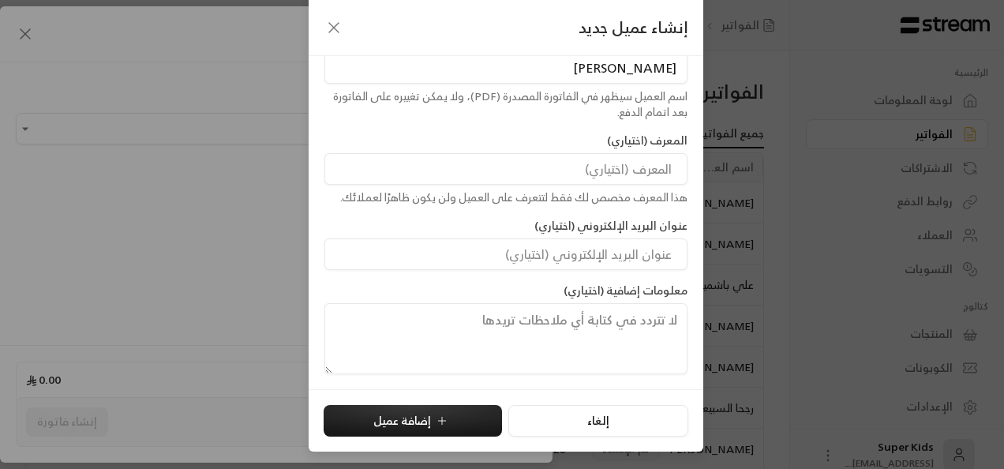  What do you see at coordinates (506, 68) in the screenshot?
I see `input: اسم العميل` at bounding box center [506, 68].